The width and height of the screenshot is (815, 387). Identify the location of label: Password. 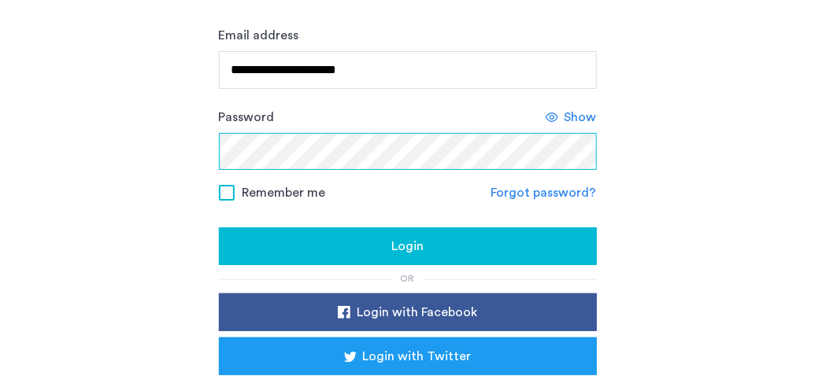
(246, 117).